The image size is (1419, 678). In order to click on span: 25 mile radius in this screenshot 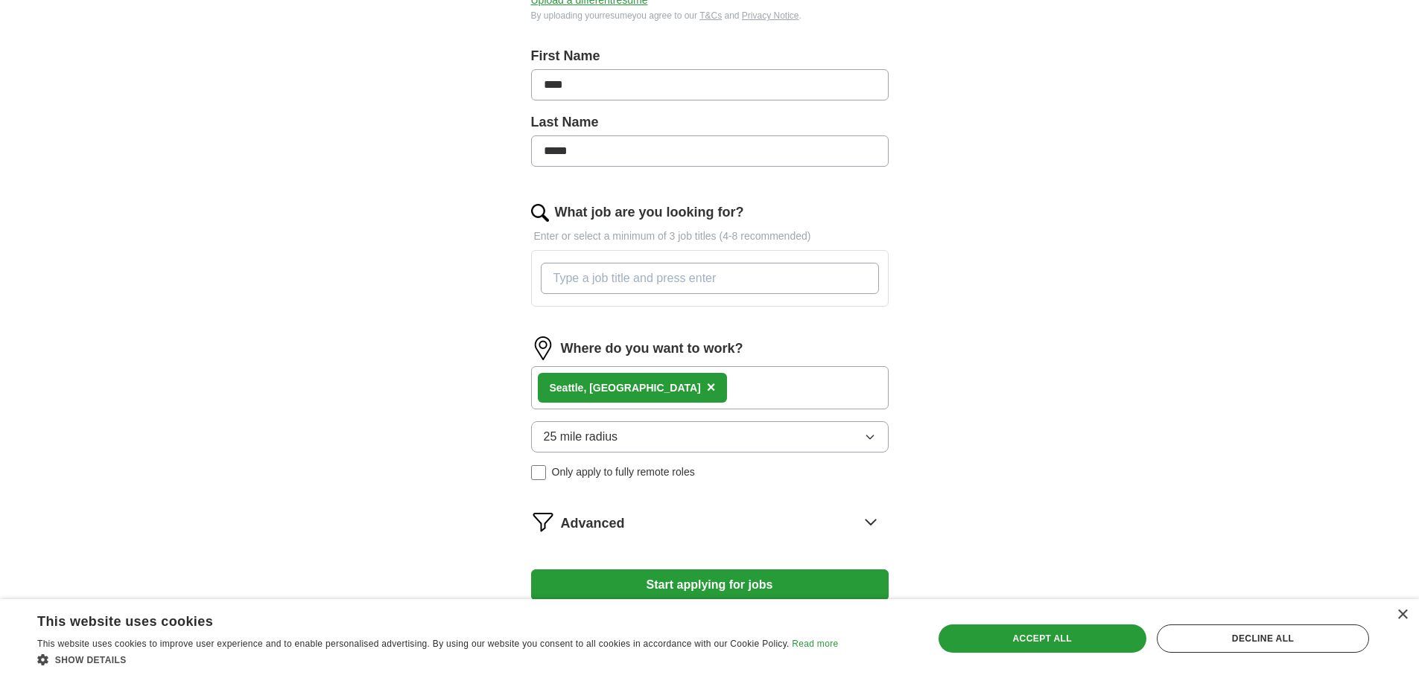, I will do `click(581, 437)`.